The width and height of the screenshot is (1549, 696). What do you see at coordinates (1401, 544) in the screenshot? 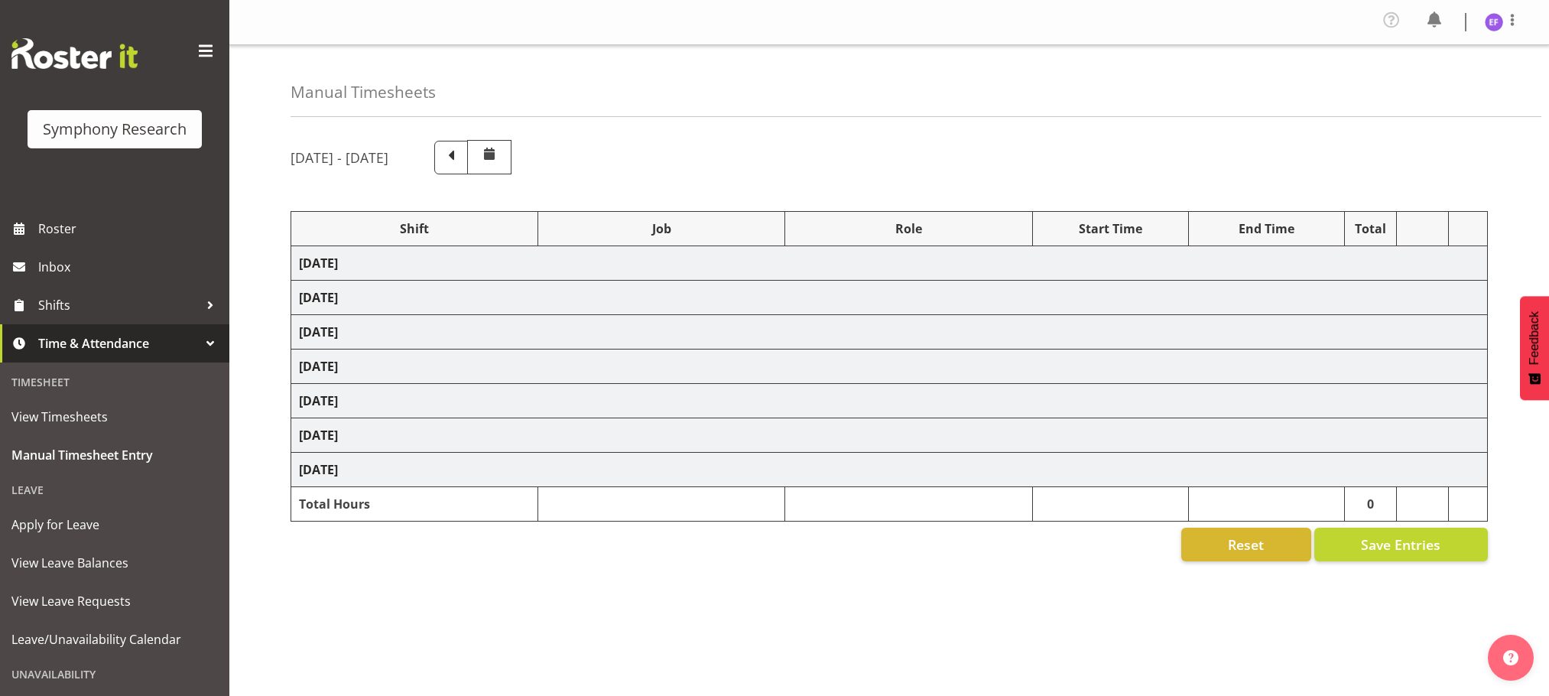
I see `button: Save Entries` at bounding box center [1401, 544].